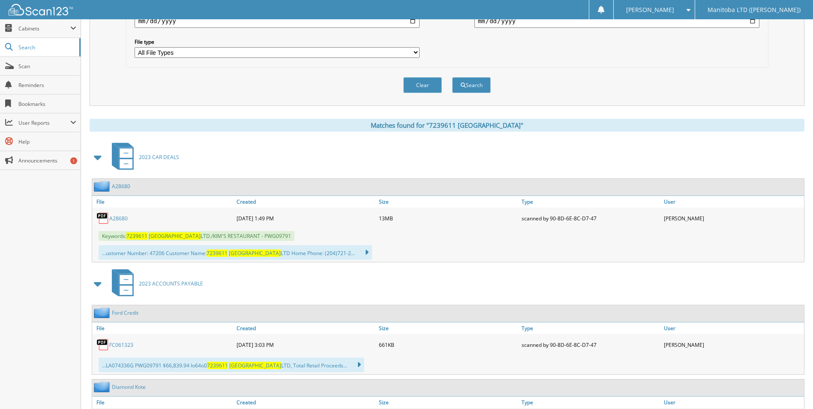 Image resolution: width=813 pixels, height=409 pixels. Describe the element at coordinates (47, 66) in the screenshot. I see `span: Scan` at that location.